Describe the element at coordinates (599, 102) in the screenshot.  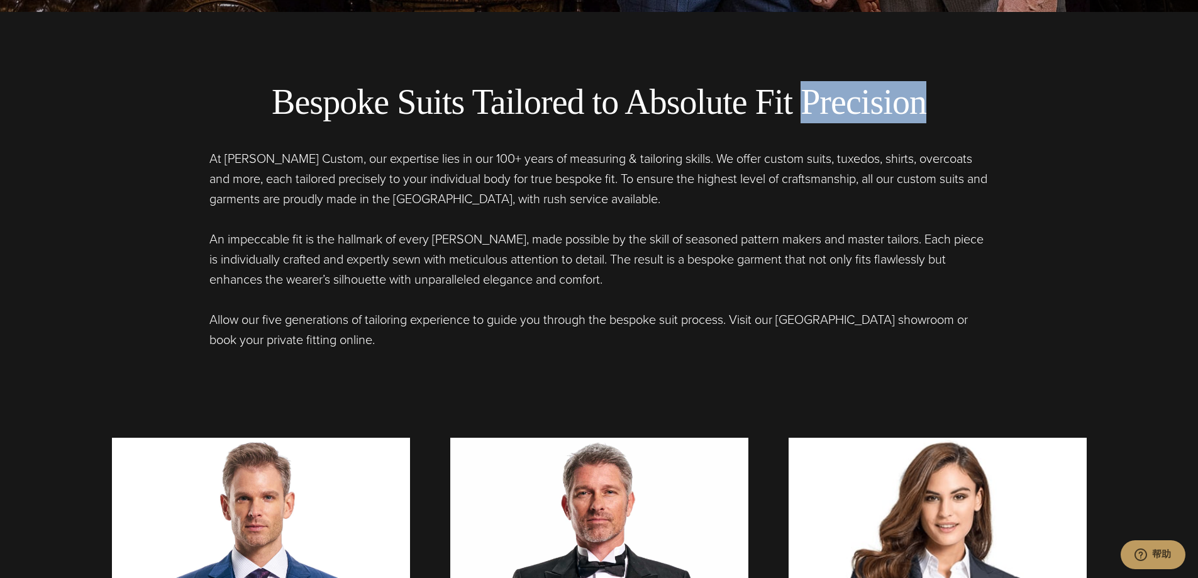
I see `h2: Bespoke Suits Tailored to Absolute Fit Precision` at that location.